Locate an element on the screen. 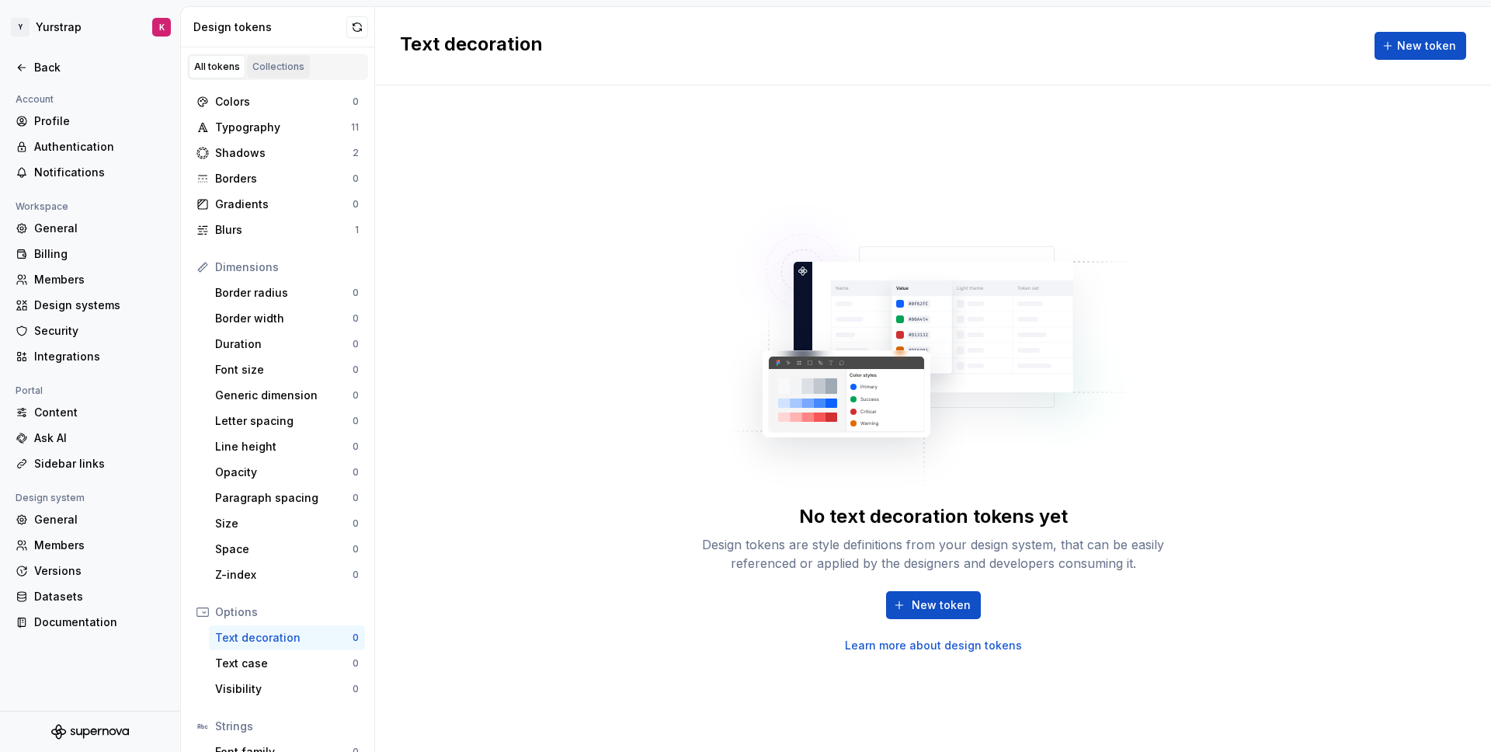  div: Account is located at coordinates (34, 99).